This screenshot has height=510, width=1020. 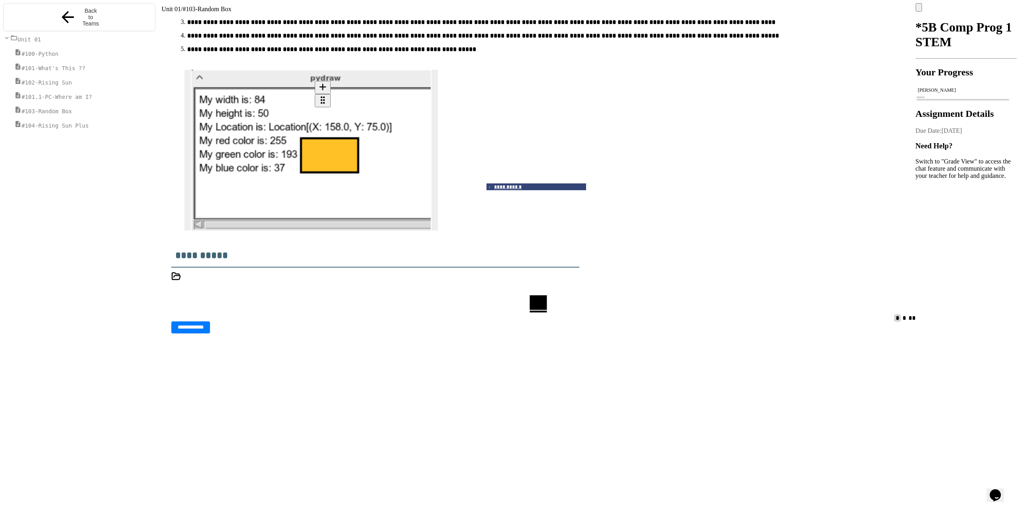 I want to click on div: My Account, so click(x=966, y=7).